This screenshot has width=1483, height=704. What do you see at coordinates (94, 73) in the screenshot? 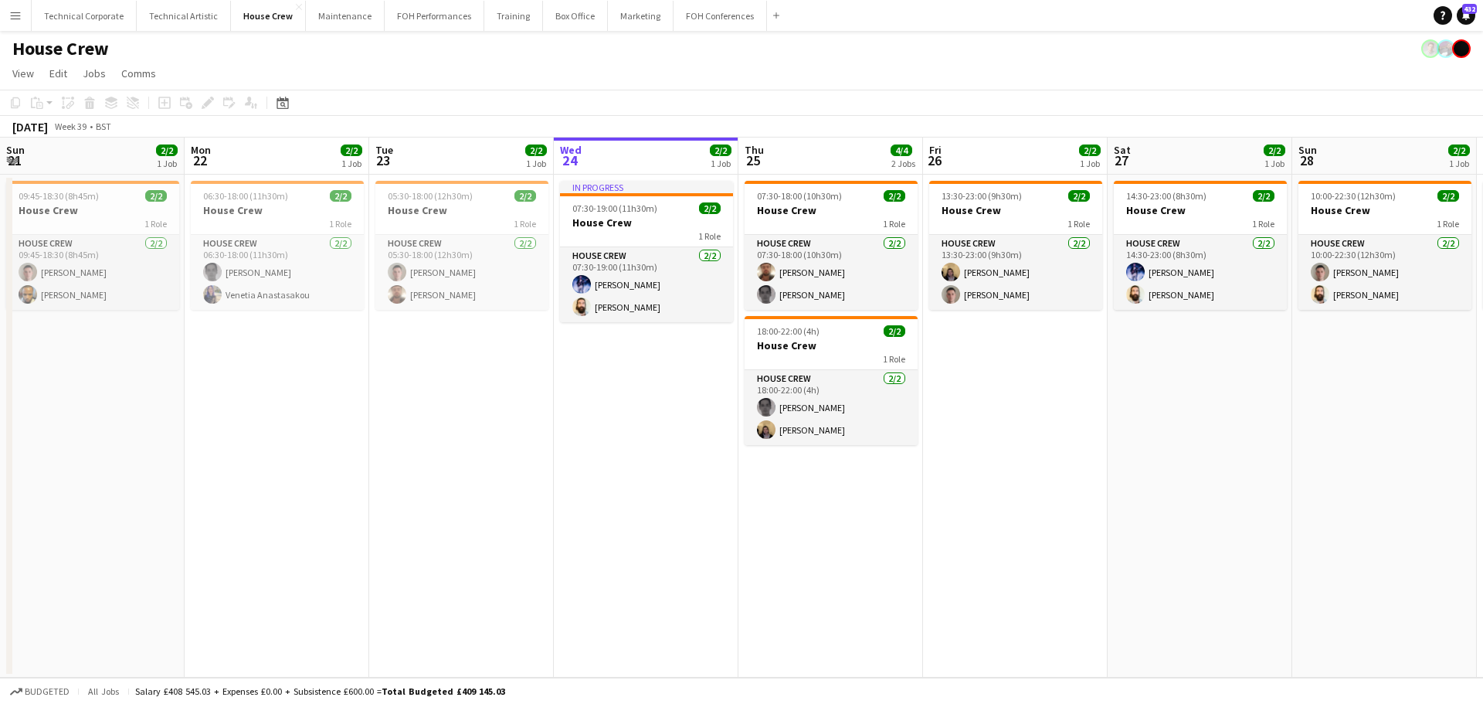
I see `a: Jobs` at bounding box center [94, 73].